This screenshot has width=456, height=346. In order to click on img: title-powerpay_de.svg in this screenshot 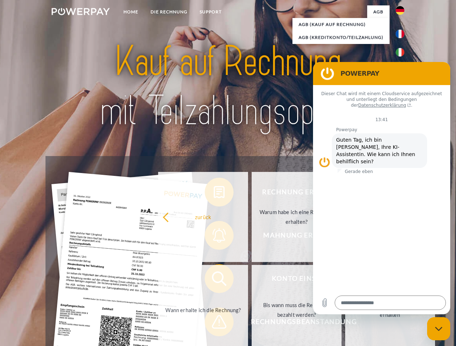, I will do `click(228, 86)`.